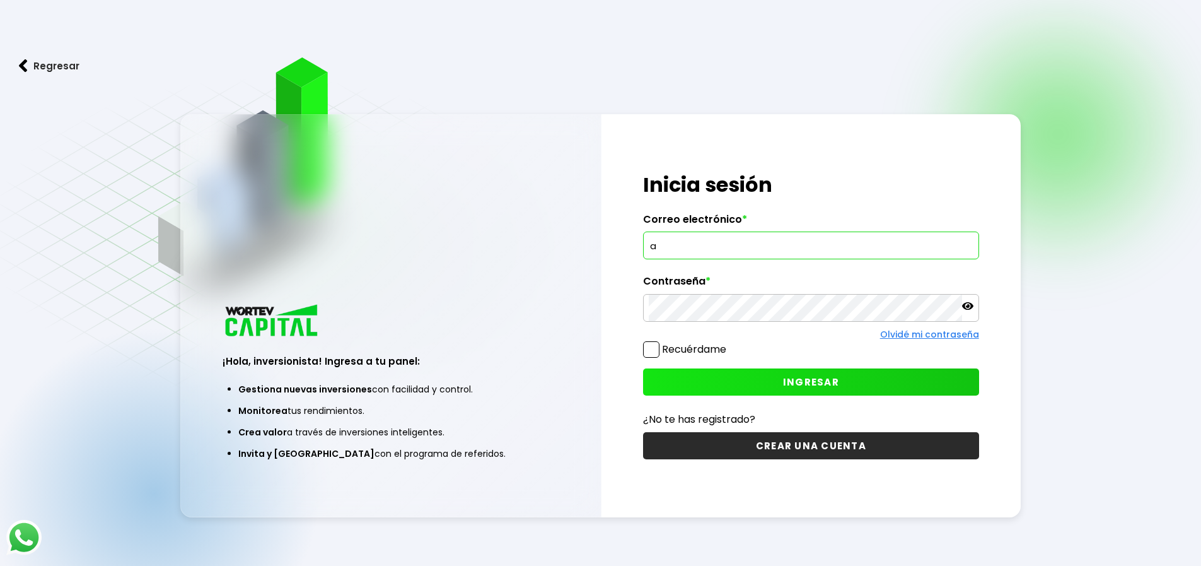  What do you see at coordinates (811, 185) in the screenshot?
I see `h1: Inicia sesión` at bounding box center [811, 185].